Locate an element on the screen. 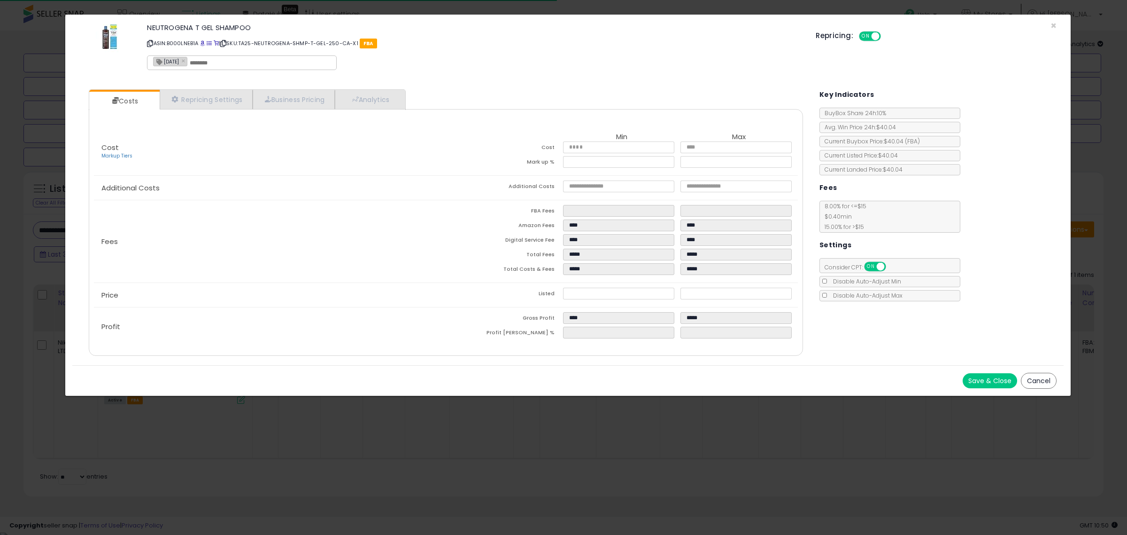 The image size is (1127, 535). span: Current Buybox Price: is located at coordinates (870, 141).